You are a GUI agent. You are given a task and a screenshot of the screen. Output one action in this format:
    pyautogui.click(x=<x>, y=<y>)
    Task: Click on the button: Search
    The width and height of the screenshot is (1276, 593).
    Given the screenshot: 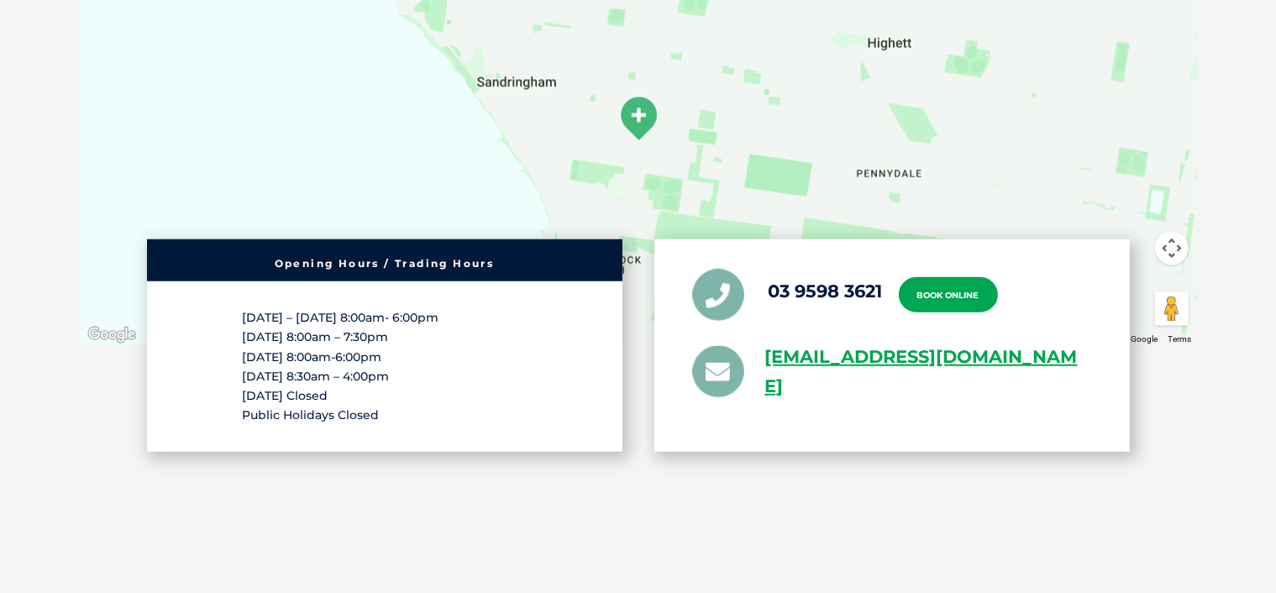 What is the action you would take?
    pyautogui.click(x=1251, y=85)
    